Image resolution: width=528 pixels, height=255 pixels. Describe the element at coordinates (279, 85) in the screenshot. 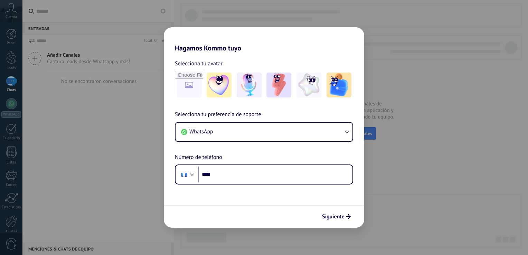

I see `img: -3.jpeg` at that location.